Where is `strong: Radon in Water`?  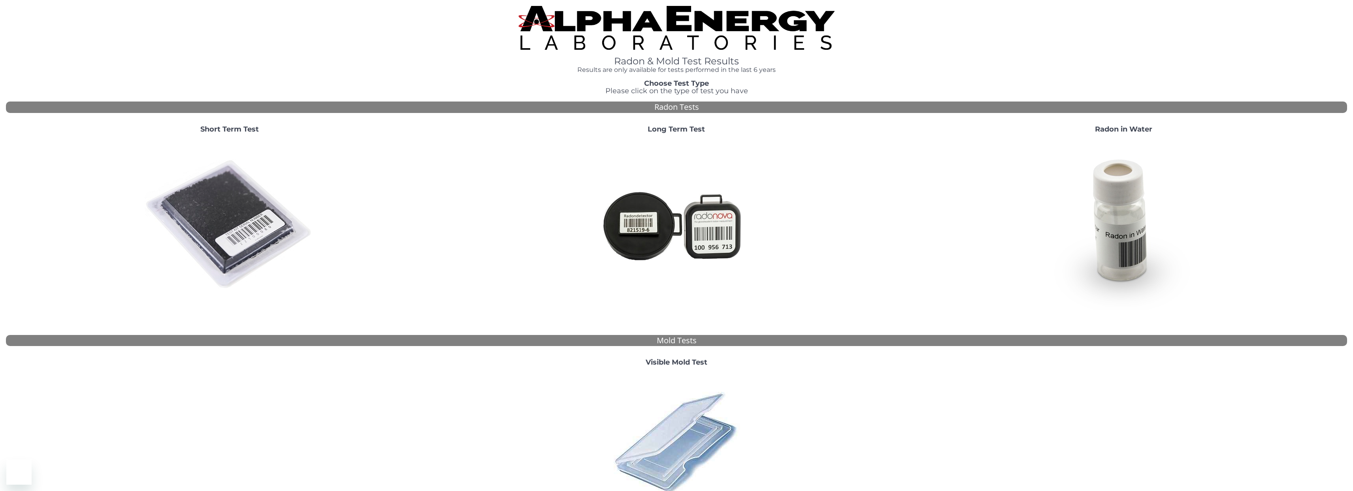 strong: Radon in Water is located at coordinates (1123, 129).